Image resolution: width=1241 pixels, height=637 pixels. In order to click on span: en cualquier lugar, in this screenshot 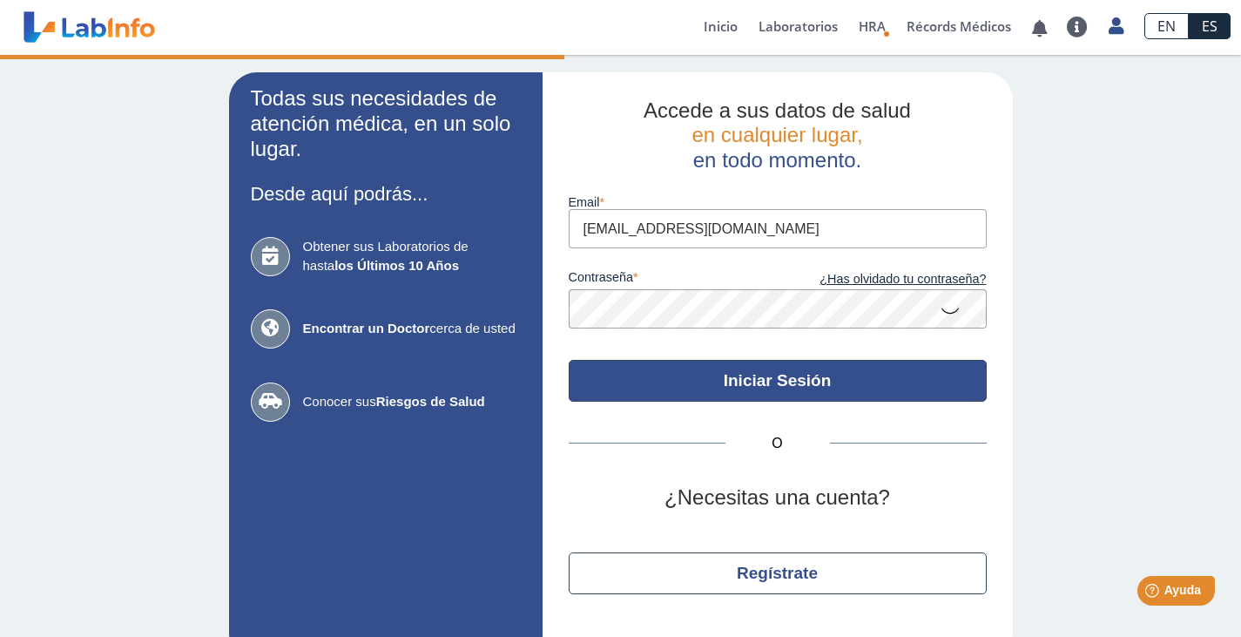, I will do `click(777, 134)`.